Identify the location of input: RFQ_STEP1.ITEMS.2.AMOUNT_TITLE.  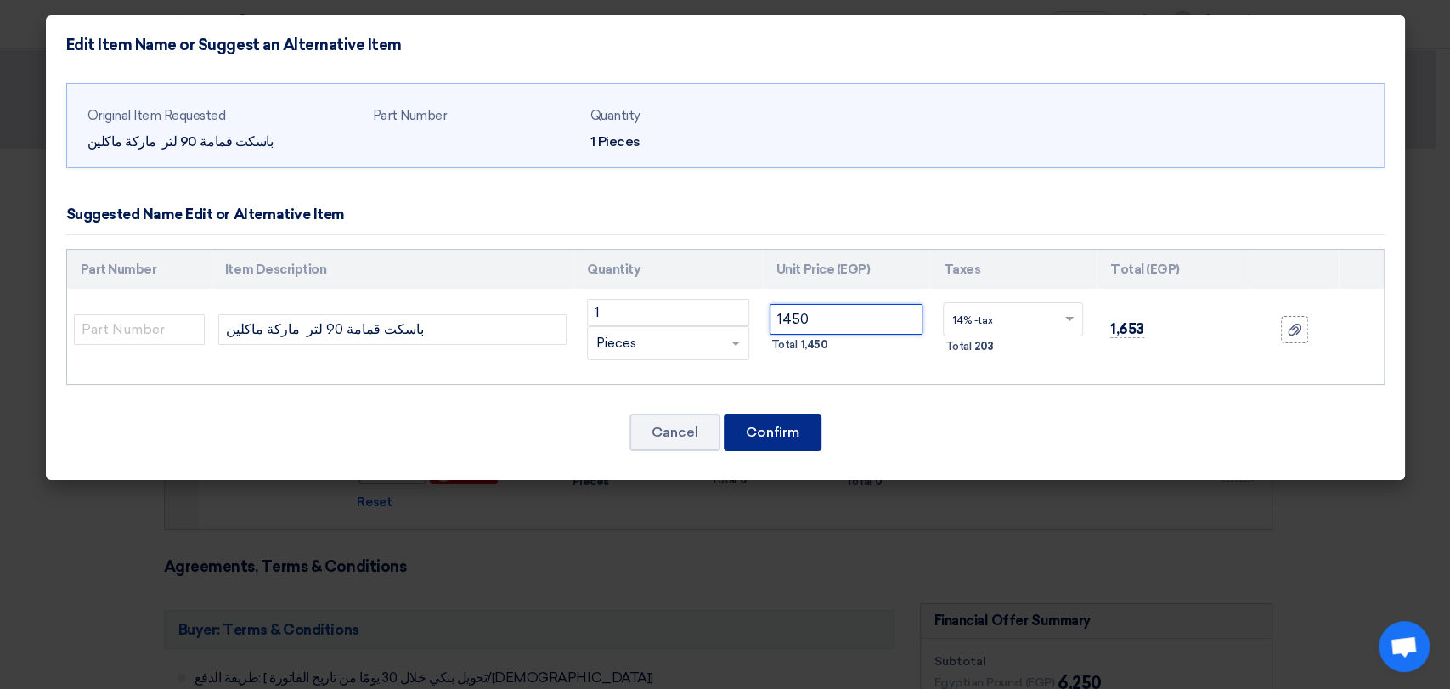
(668, 313).